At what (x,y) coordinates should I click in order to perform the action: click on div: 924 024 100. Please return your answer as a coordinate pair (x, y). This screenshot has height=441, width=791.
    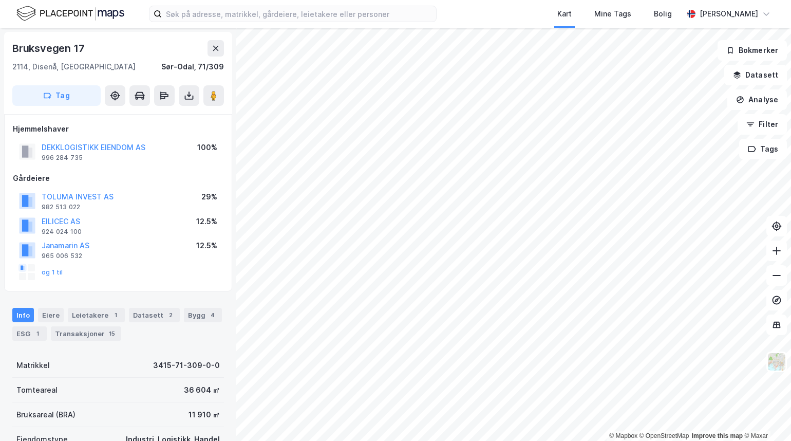
    Looking at the image, I should click on (62, 232).